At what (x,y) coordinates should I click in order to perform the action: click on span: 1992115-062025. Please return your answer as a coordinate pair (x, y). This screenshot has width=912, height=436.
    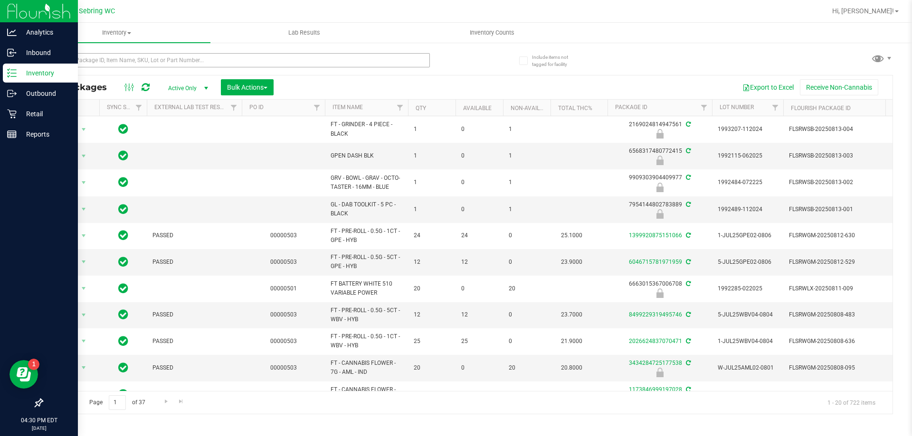
    Looking at the image, I should click on (747, 156).